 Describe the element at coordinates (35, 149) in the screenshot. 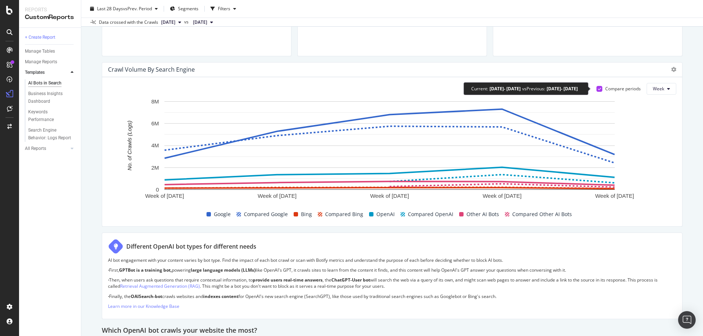

I see `div: All Reports` at that location.